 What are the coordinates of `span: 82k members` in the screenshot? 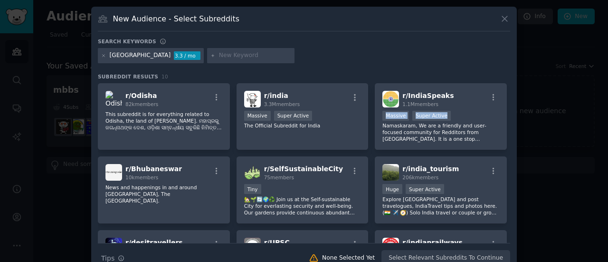 It's located at (142, 104).